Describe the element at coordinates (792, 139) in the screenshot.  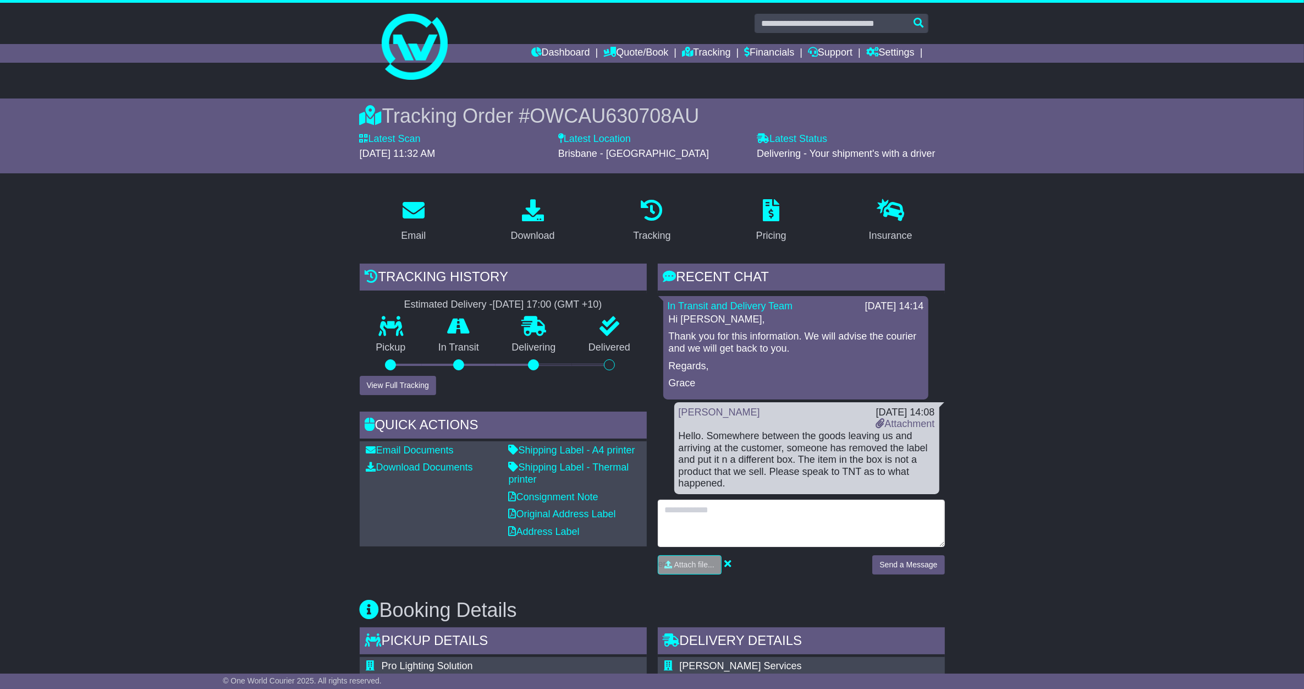
I see `label: Latest Status` at that location.